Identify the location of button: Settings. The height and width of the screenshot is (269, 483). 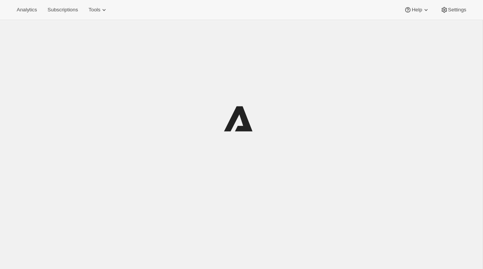
(453, 10).